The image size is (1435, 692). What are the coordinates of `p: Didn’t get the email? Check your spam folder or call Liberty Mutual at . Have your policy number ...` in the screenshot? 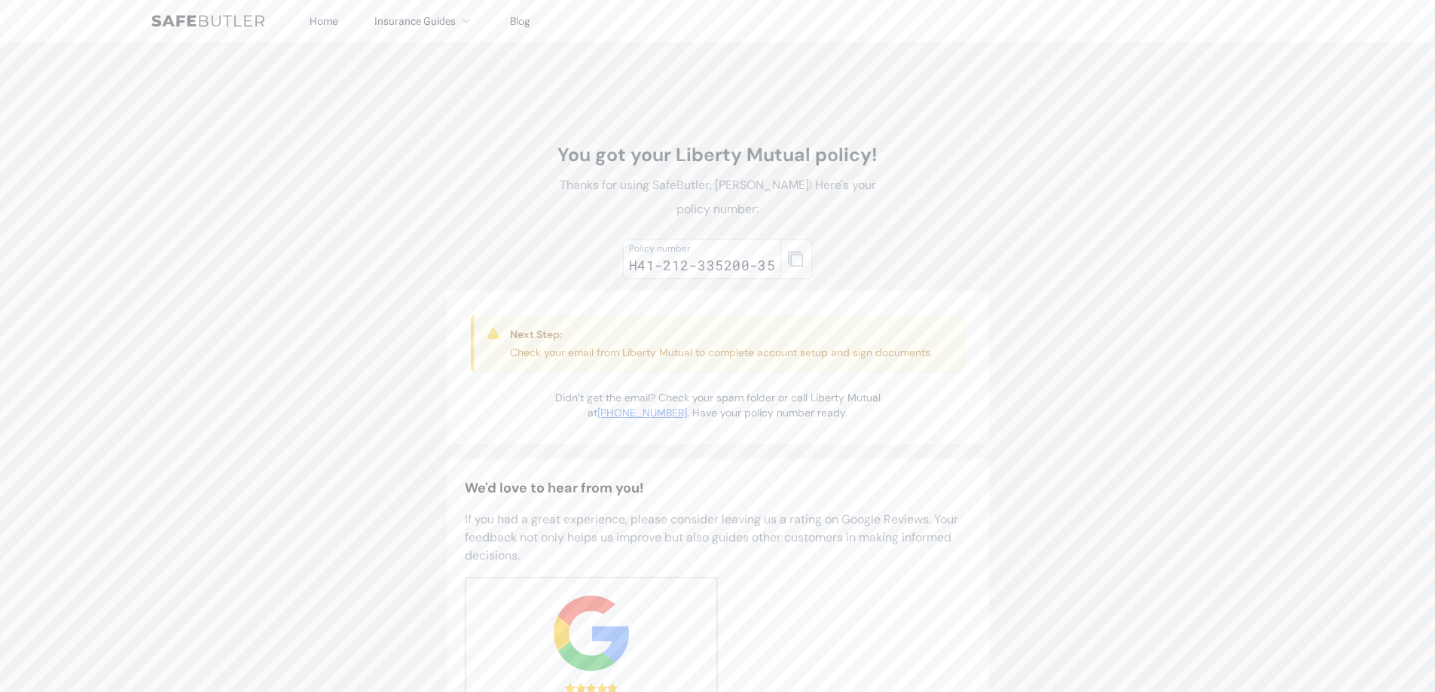 It's located at (718, 405).